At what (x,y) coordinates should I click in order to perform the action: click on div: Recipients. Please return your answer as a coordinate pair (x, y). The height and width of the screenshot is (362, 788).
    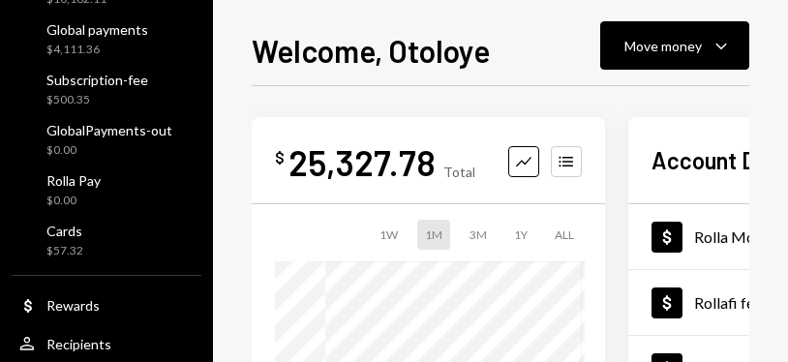
    Looking at the image, I should click on (78, 344).